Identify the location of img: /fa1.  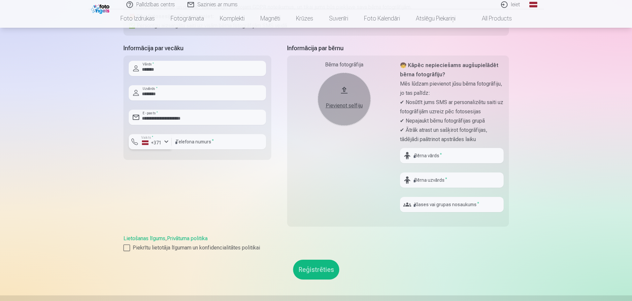
(101, 8).